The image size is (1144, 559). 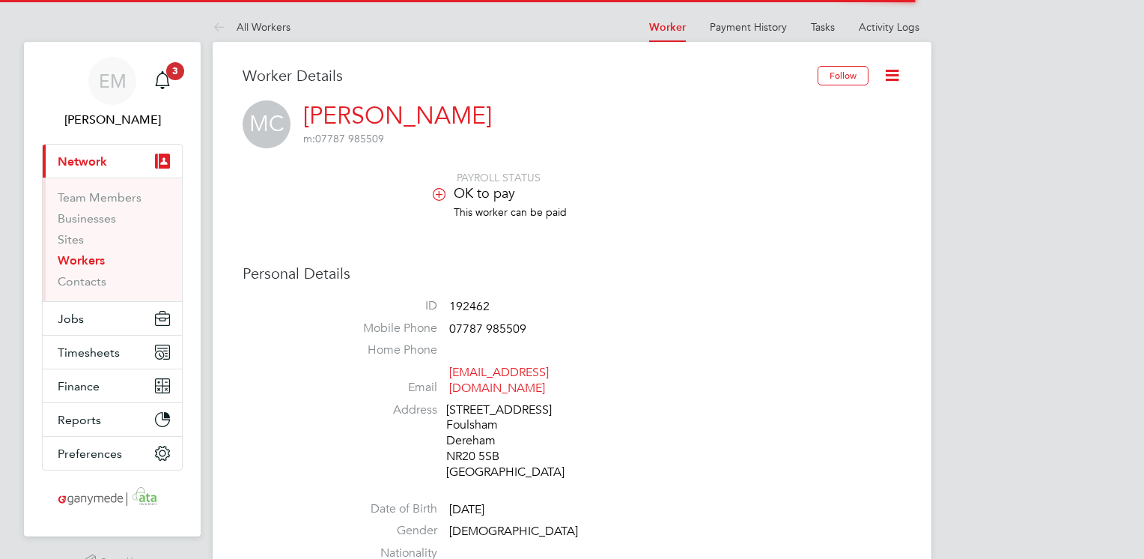 What do you see at coordinates (823, 27) in the screenshot?
I see `a: Tasks` at bounding box center [823, 27].